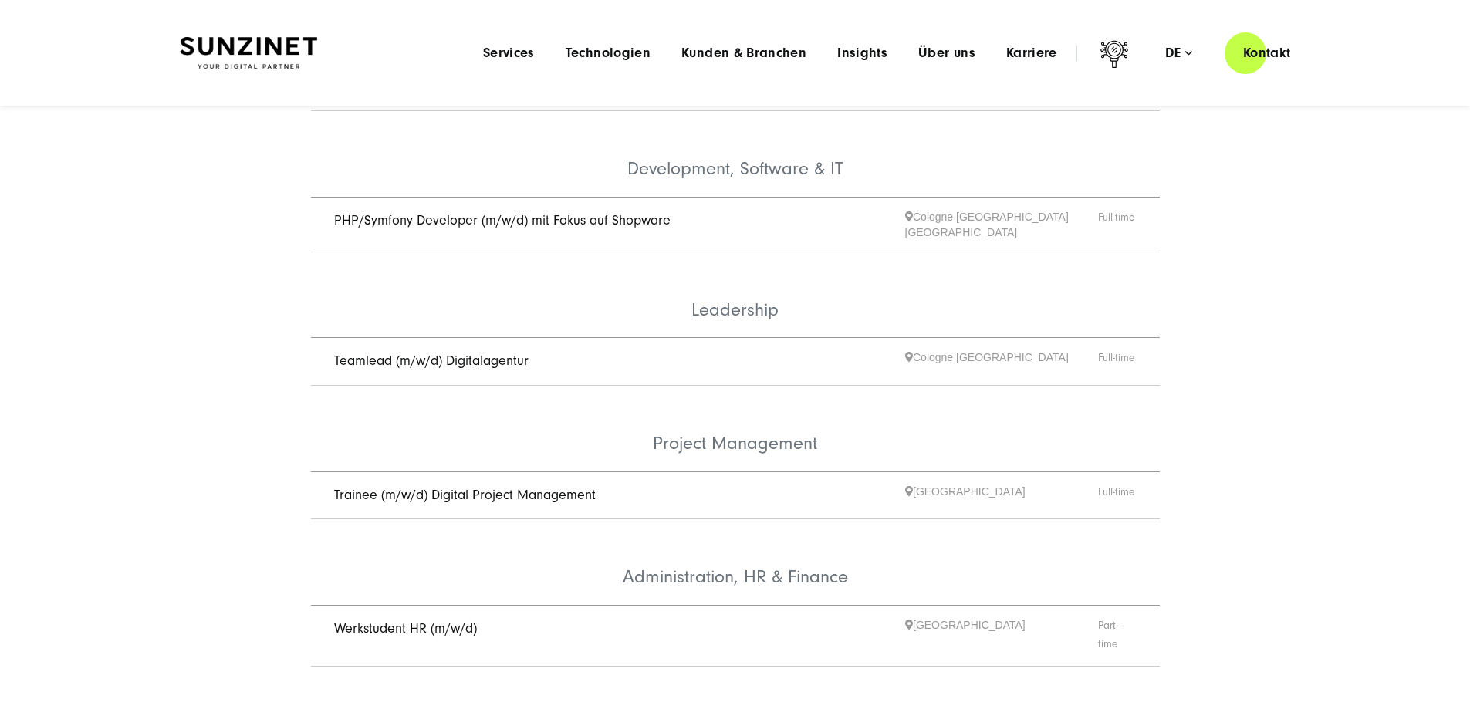 This screenshot has height=709, width=1470. Describe the element at coordinates (744, 53) in the screenshot. I see `a: Kunden & Branchen` at that location.